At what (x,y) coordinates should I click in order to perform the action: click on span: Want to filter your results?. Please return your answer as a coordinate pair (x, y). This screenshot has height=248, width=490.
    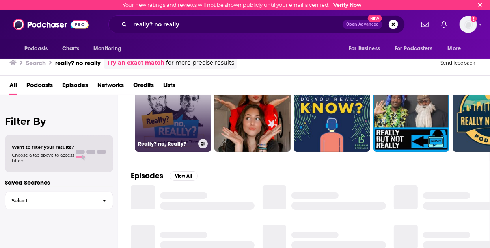
    Looking at the image, I should click on (43, 147).